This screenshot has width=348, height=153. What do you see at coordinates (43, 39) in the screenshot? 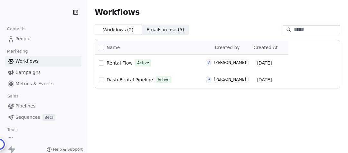
I see `a: People` at bounding box center [43, 39].